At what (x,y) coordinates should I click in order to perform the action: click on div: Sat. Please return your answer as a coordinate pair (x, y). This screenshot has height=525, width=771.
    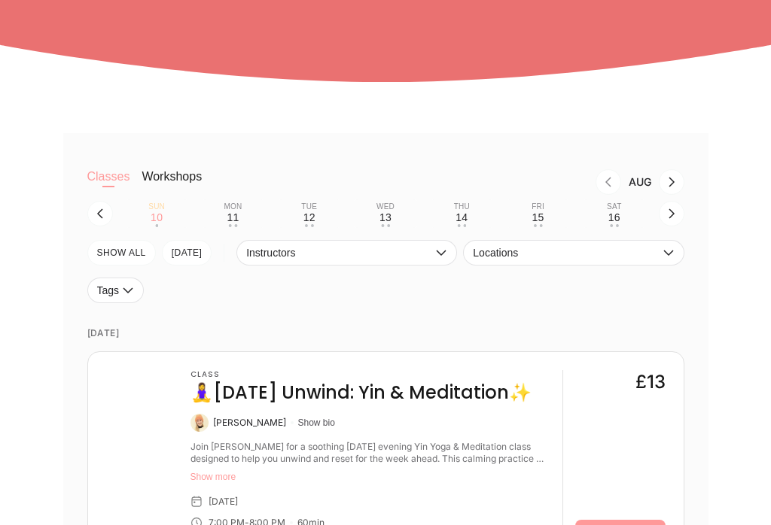
    Looking at the image, I should click on (613, 207).